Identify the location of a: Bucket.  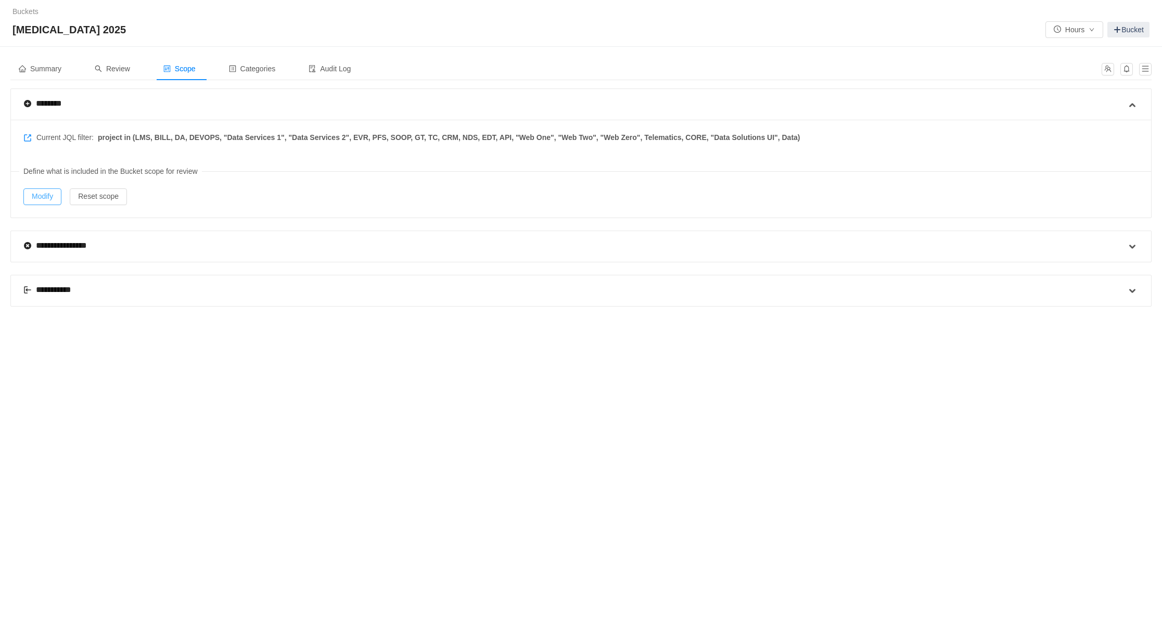
(1128, 30).